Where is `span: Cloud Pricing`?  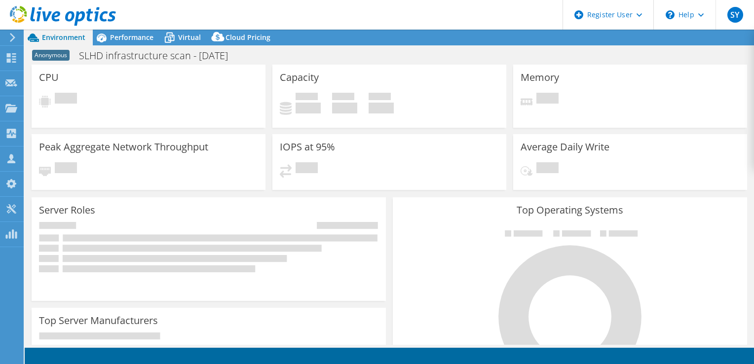
span: Cloud Pricing is located at coordinates (248, 37).